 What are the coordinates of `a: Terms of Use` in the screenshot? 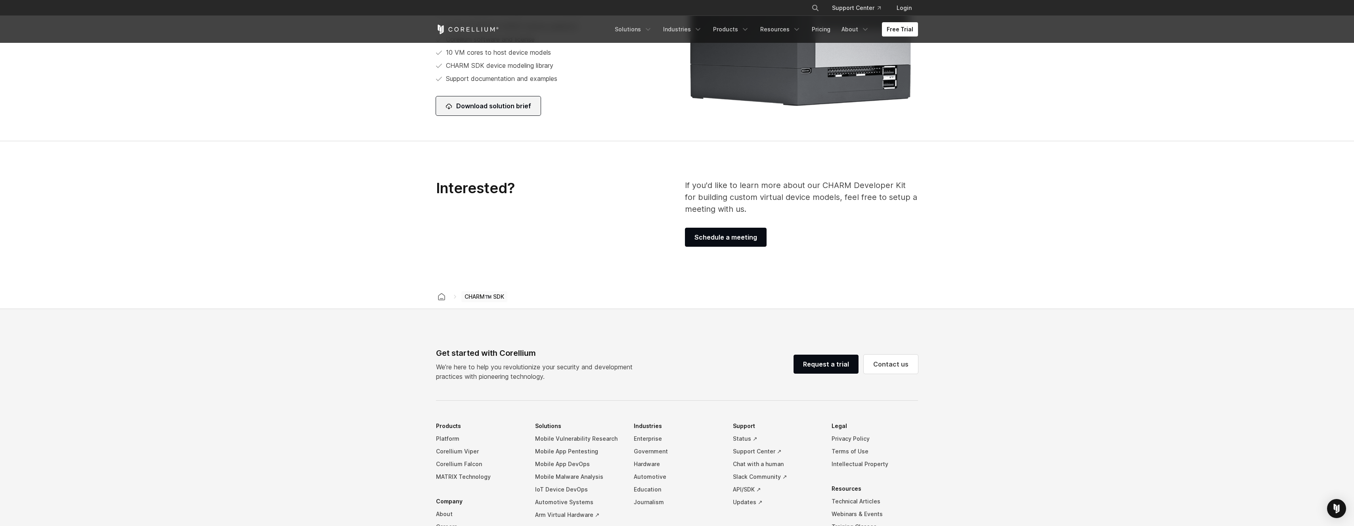 It's located at (875, 451).